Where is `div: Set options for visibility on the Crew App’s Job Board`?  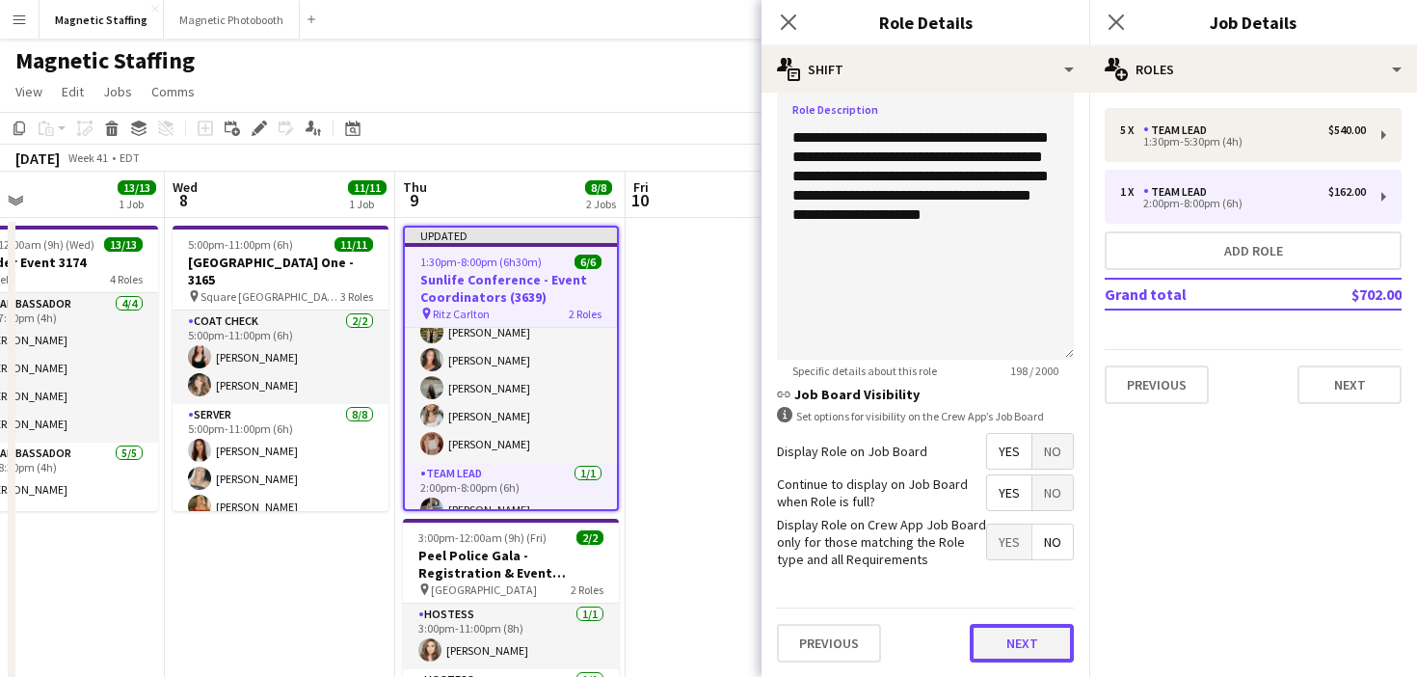 div: Set options for visibility on the Crew App’s Job Board is located at coordinates (926, 416).